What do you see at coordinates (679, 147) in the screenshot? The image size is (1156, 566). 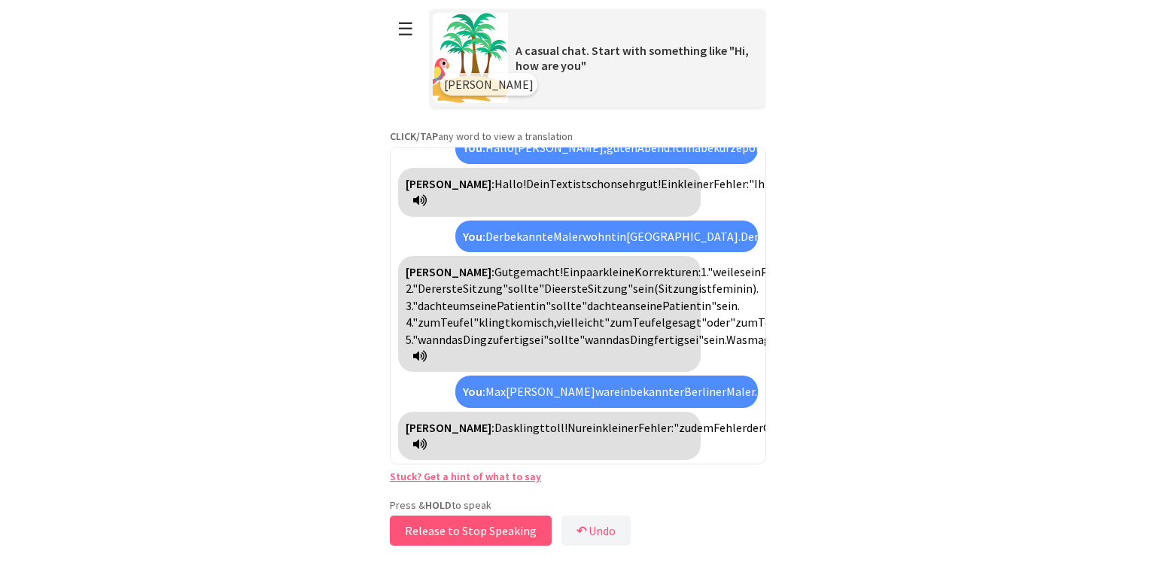 I see `span: Ich` at bounding box center [679, 147].